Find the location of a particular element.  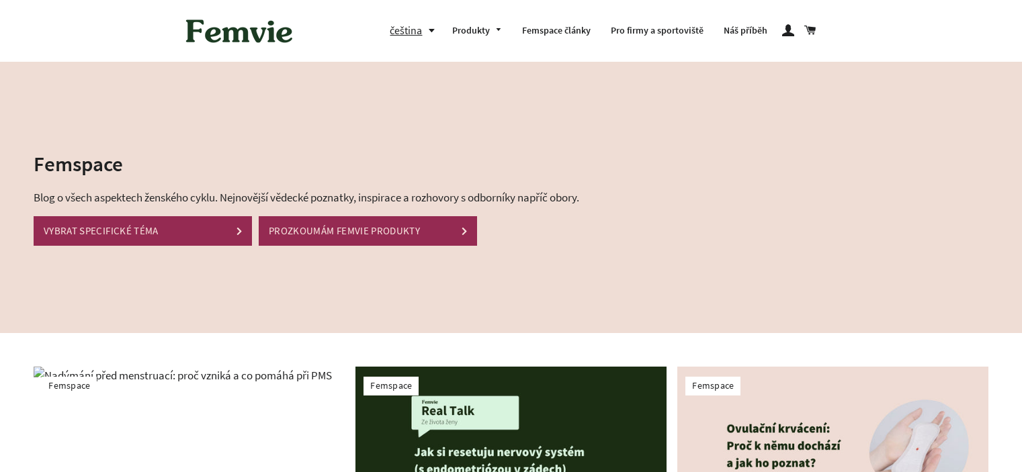

a: PROZKOUMÁM FEMVIE PRODUKTY is located at coordinates (368, 230).